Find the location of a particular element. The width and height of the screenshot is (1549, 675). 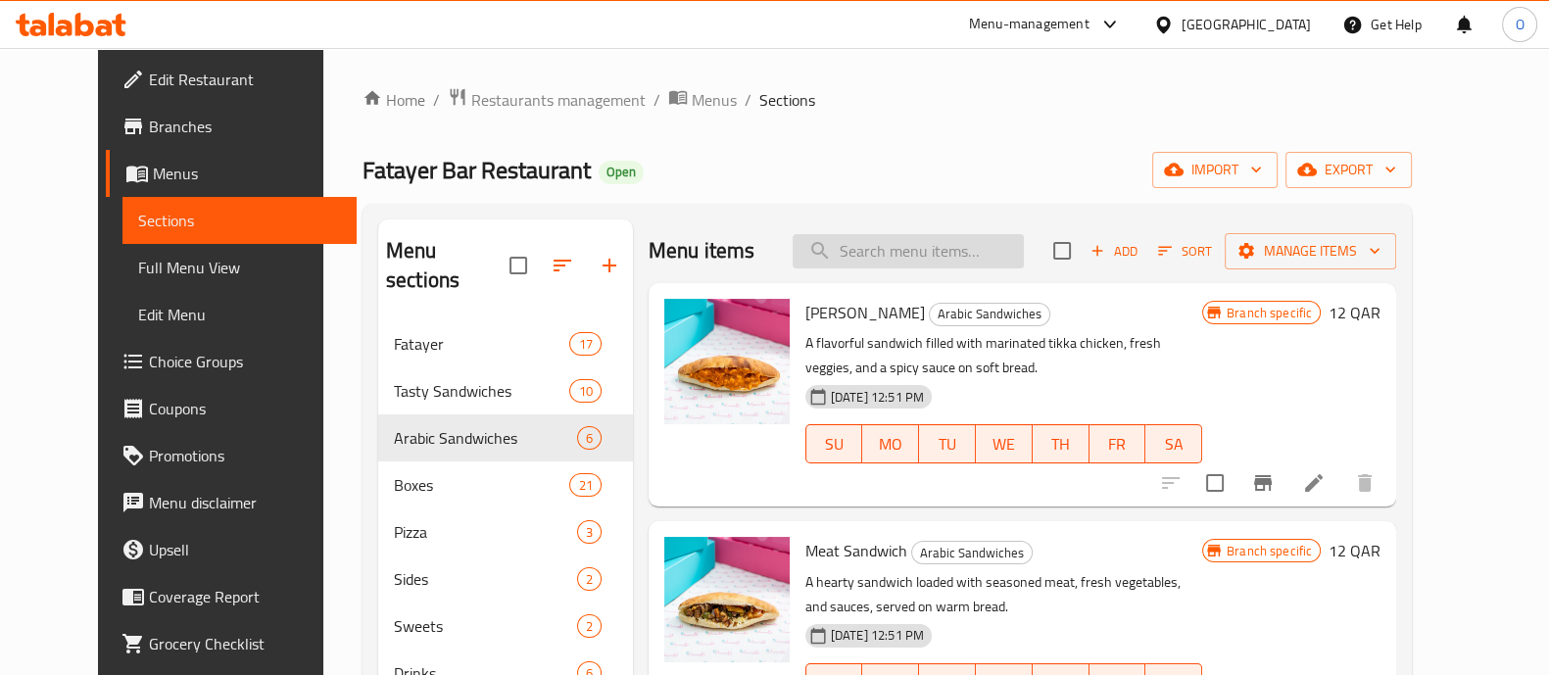

span: WE is located at coordinates (1005, 444).